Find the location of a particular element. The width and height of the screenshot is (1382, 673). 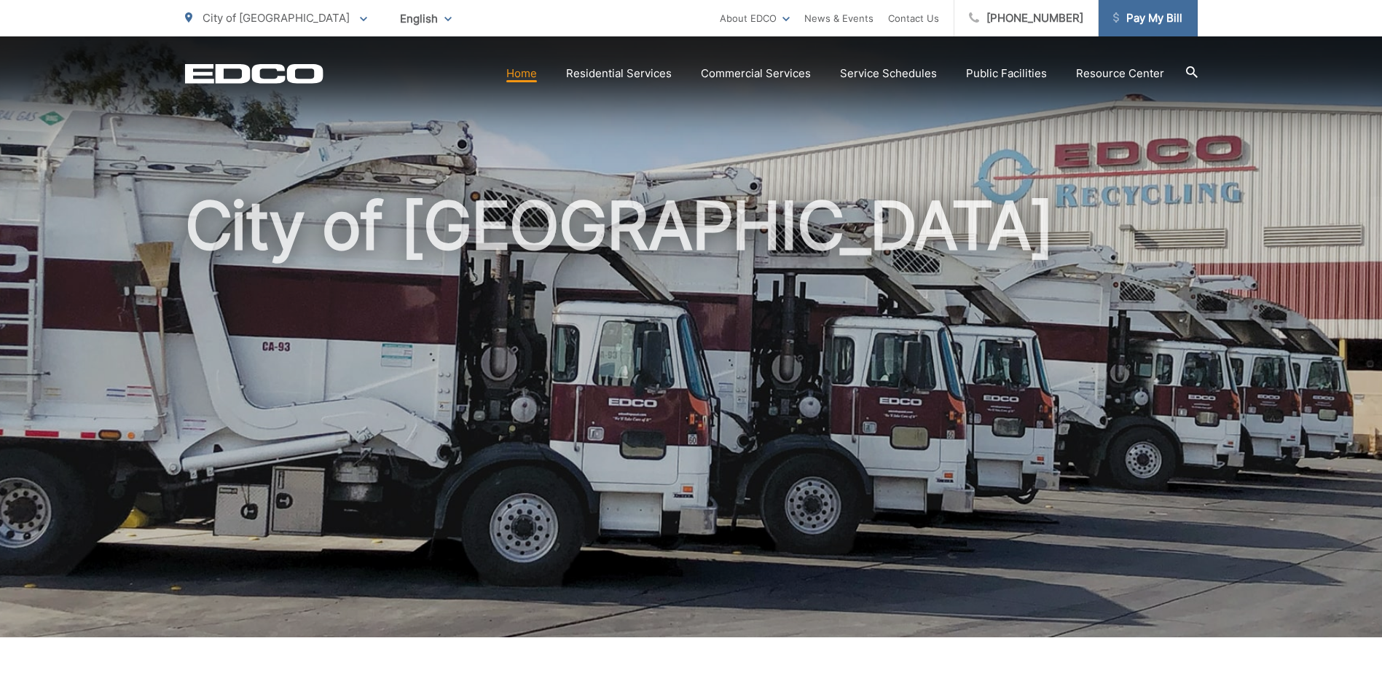

a: EDCD logo. Return to the homepage. is located at coordinates (254, 74).